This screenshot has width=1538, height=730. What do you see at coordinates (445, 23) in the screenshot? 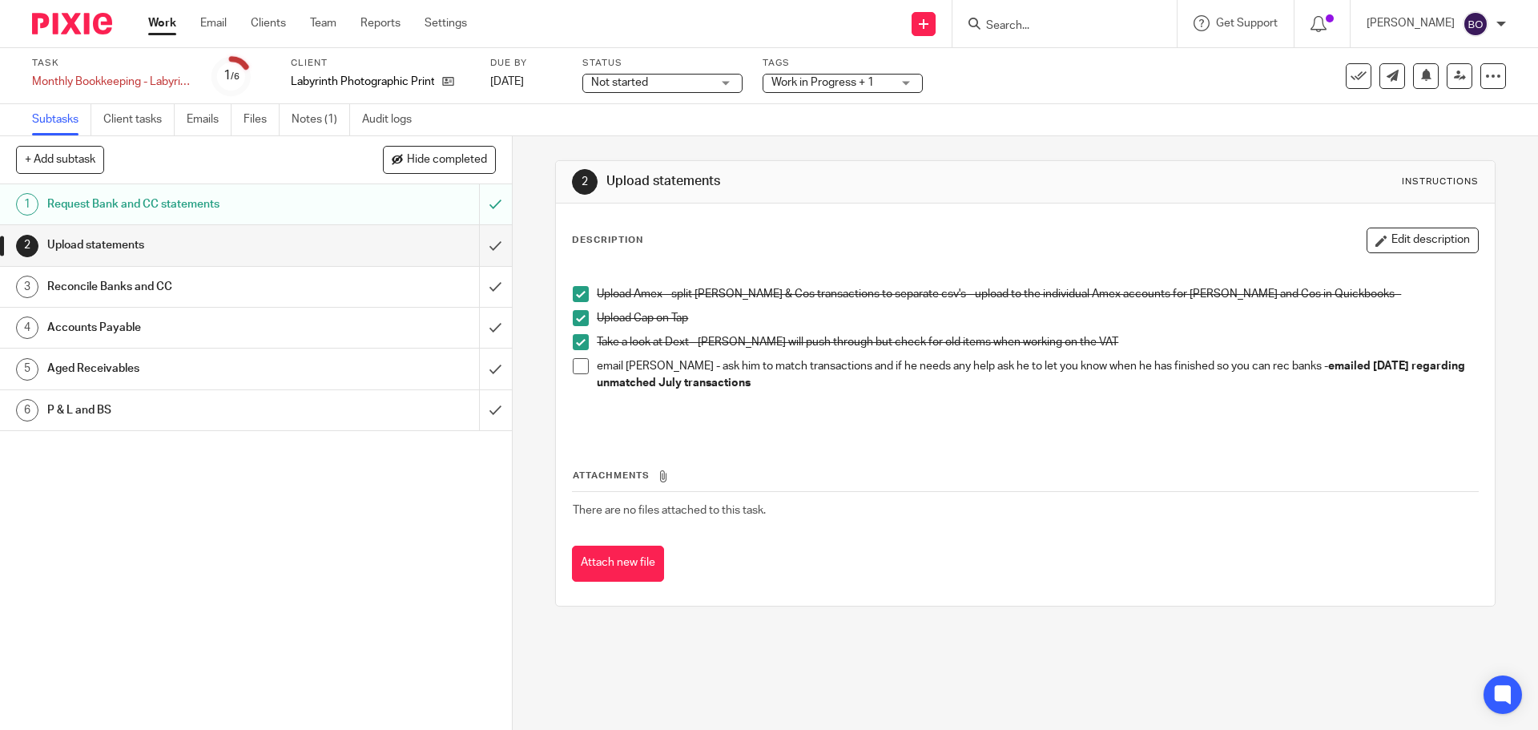
I see `a: Settings` at bounding box center [445, 23].